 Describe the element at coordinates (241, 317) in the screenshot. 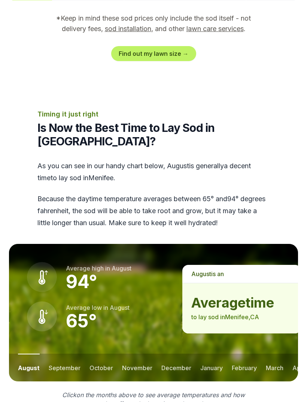

I see `p: to lay sod in Menifee , CA` at that location.